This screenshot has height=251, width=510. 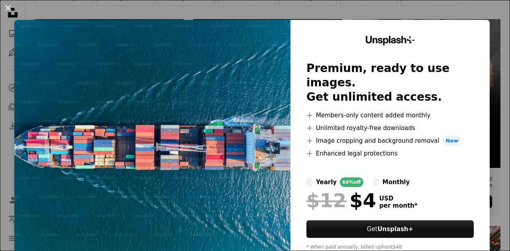 I want to click on button: GetUnsplash+, so click(x=390, y=230).